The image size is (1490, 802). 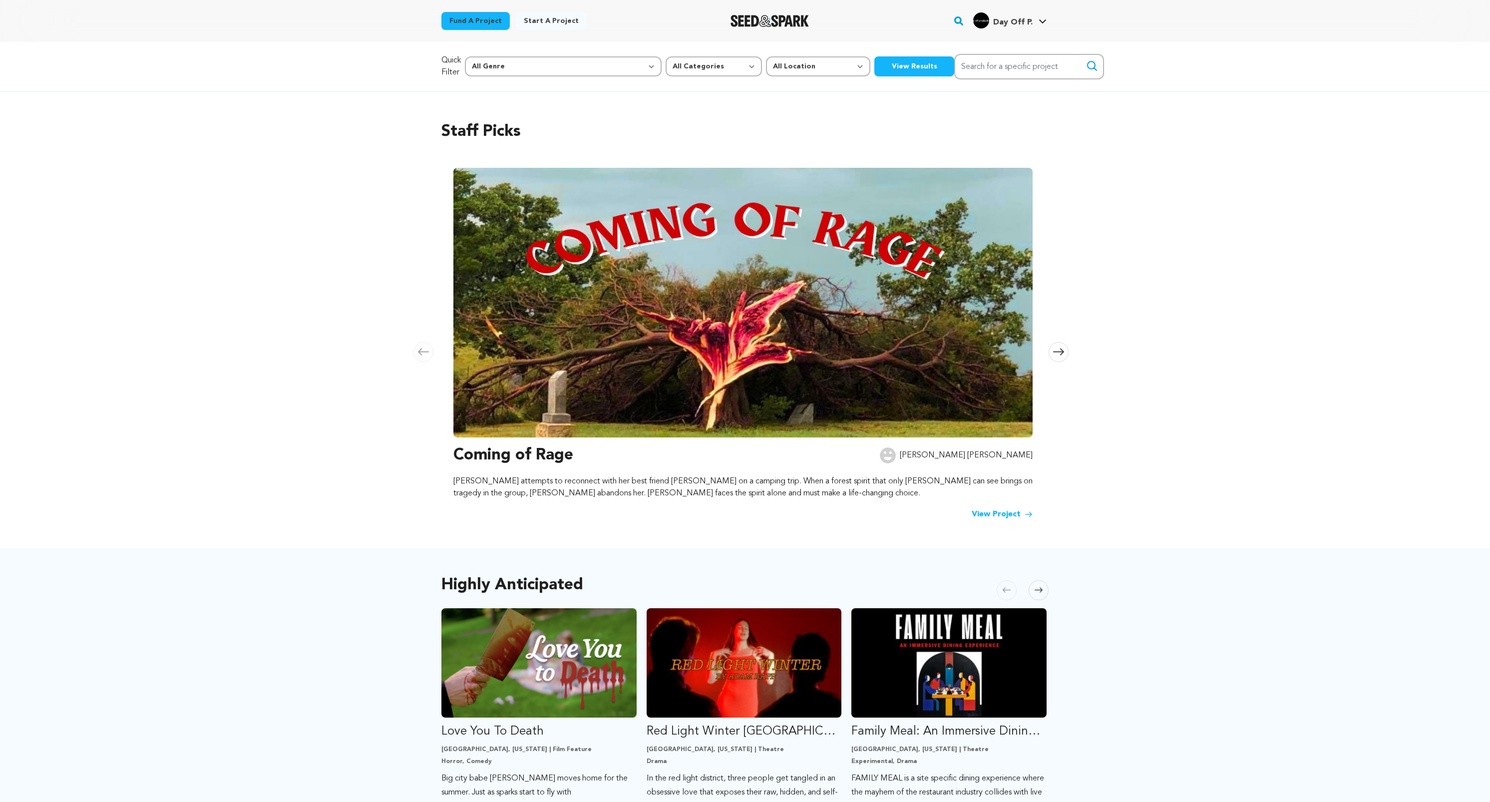 I want to click on p: Quick Filter, so click(x=451, y=66).